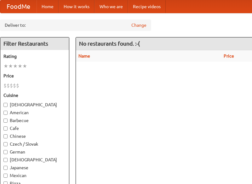  Describe the element at coordinates (5, 176) in the screenshot. I see `input: Mexican` at that location.